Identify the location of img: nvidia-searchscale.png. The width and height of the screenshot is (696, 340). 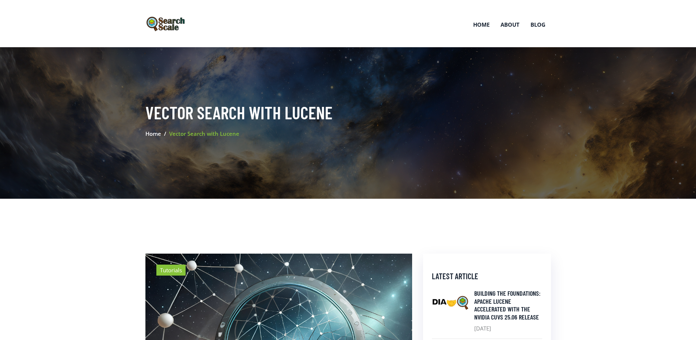
(450, 302).